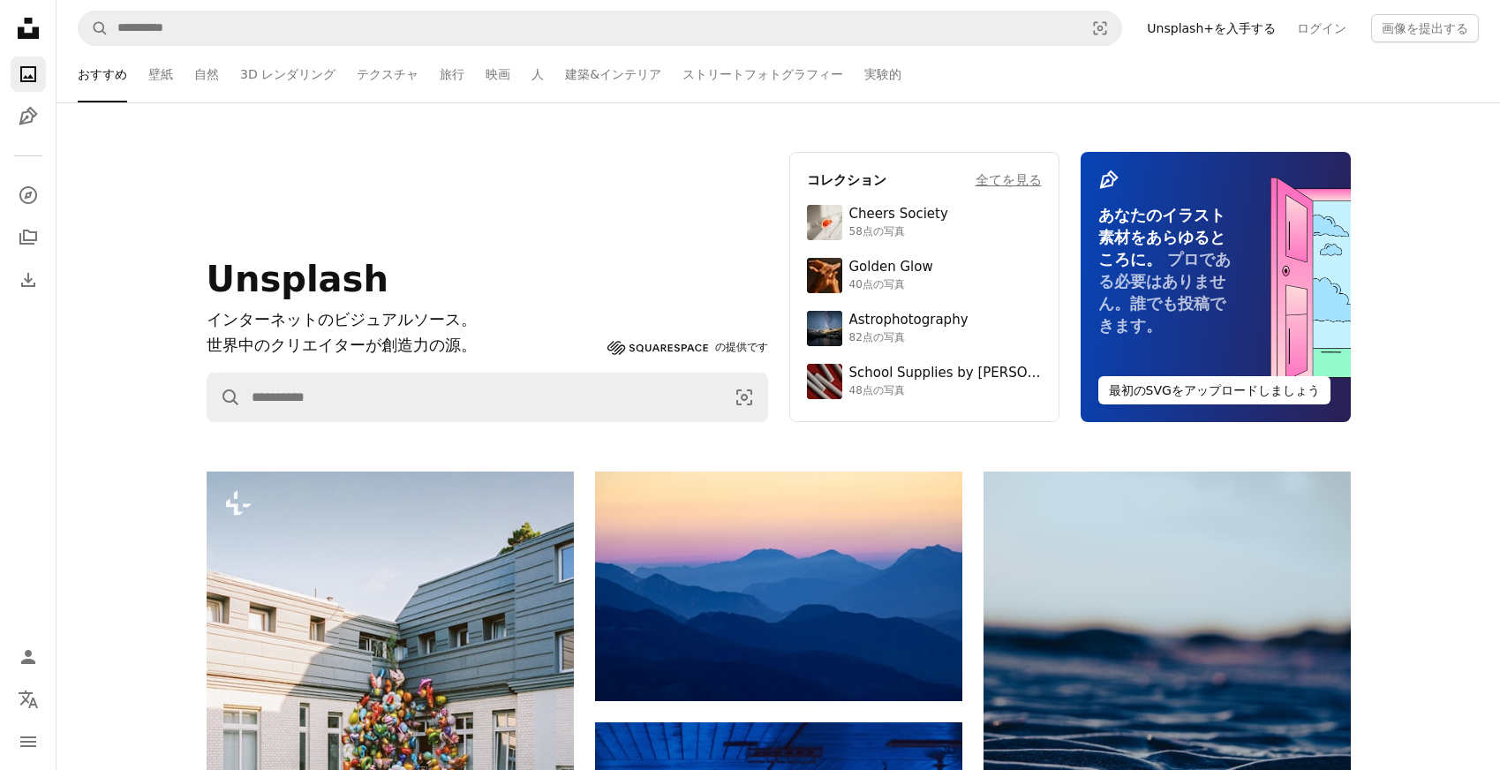  Describe the element at coordinates (1322, 28) in the screenshot. I see `a: ログイン` at that location.